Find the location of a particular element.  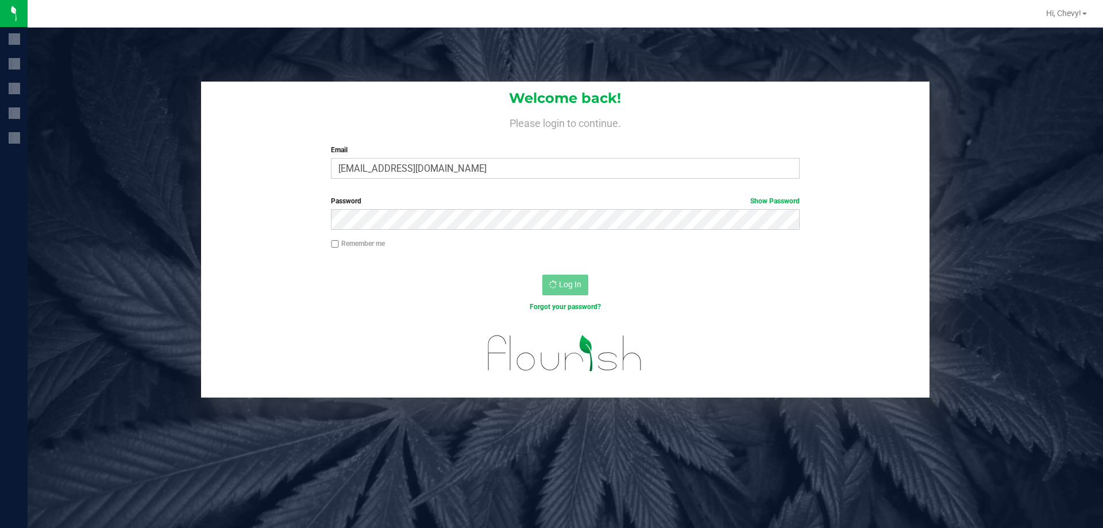

span: Log In is located at coordinates (570, 284).